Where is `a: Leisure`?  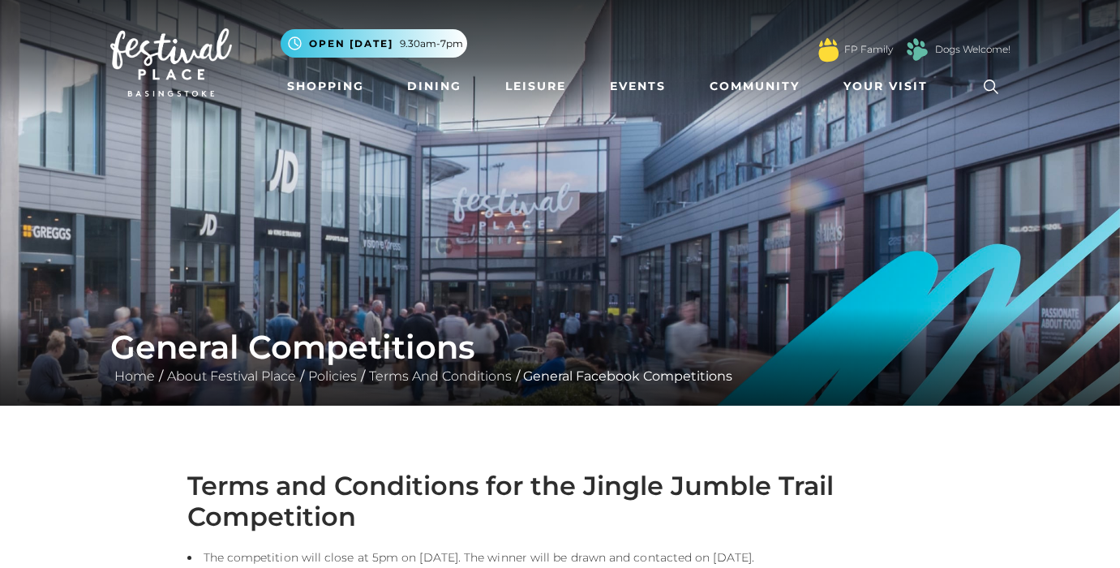
a: Leisure is located at coordinates (535, 86).